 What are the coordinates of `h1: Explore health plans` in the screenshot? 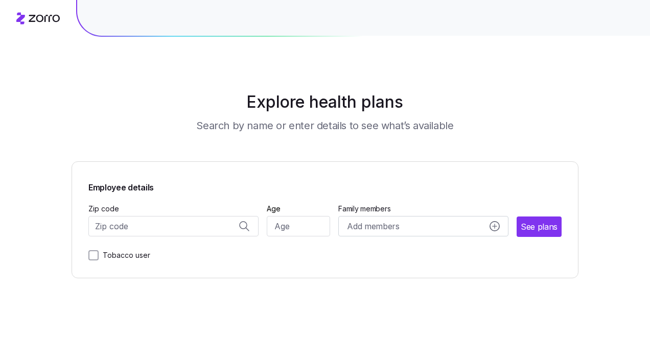 It's located at (325, 102).